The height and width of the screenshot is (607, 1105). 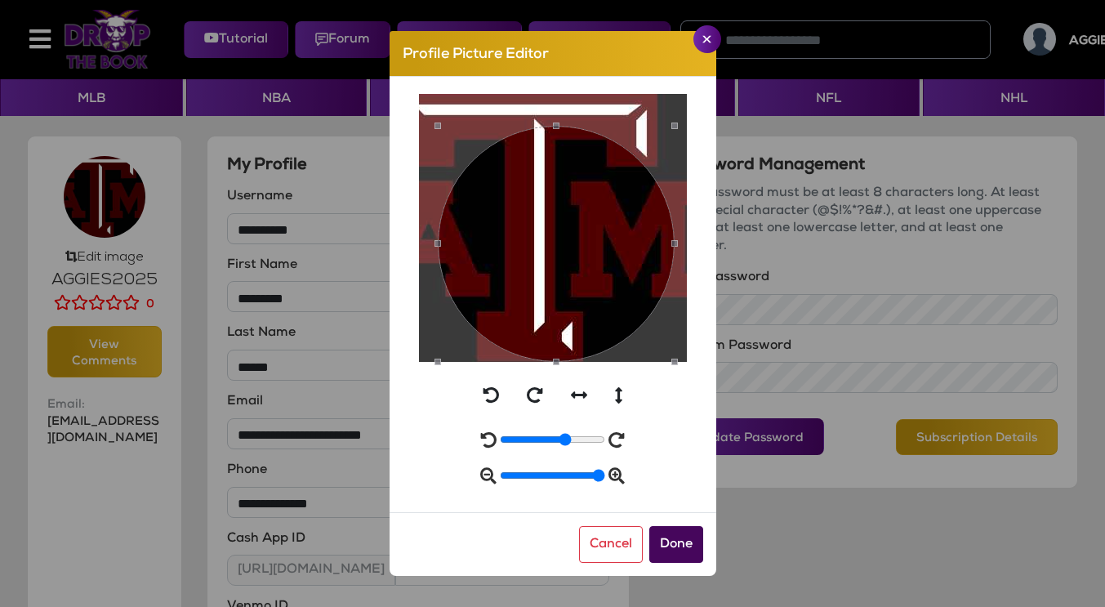 What do you see at coordinates (706, 39) in the screenshot?
I see `img: Close` at bounding box center [706, 39].